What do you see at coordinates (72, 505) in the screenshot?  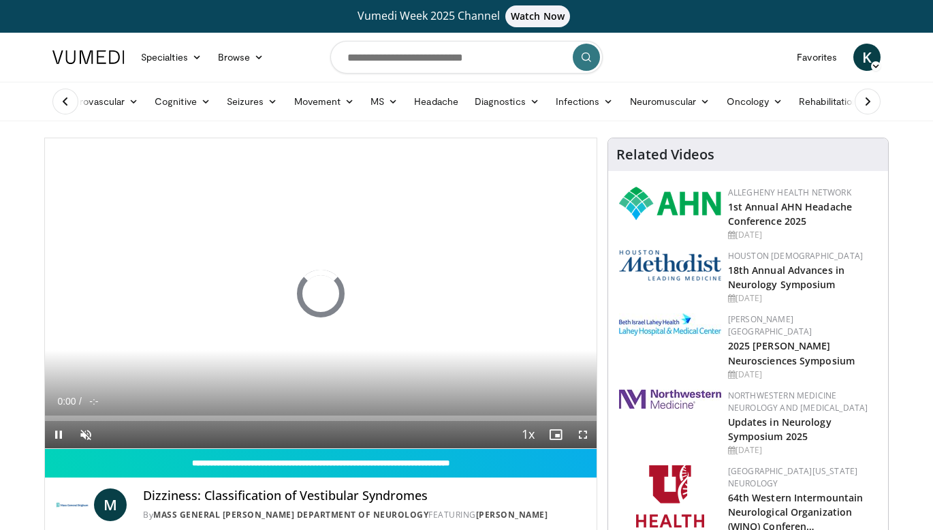 I see `img: Mass General Brigham Department of Neurology` at bounding box center [72, 505].